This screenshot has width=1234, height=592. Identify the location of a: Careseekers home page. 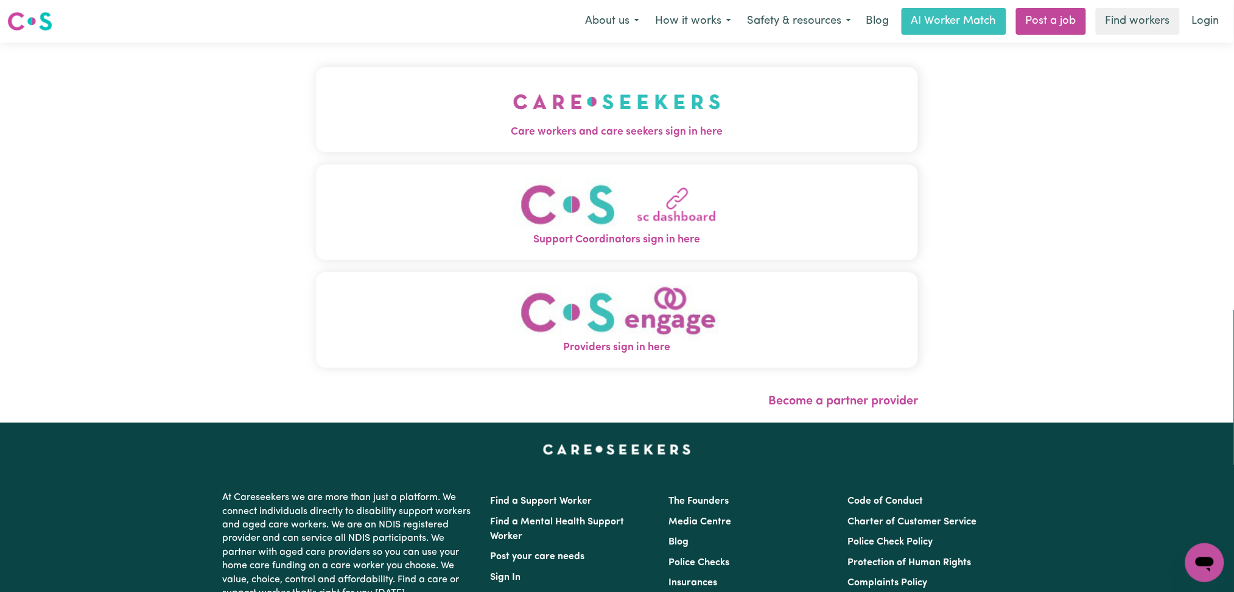
(617, 449).